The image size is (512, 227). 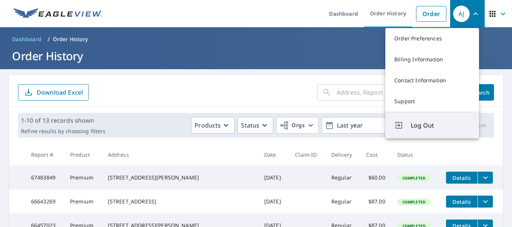 What do you see at coordinates (432, 60) in the screenshot?
I see `a: Billing Information` at bounding box center [432, 60].